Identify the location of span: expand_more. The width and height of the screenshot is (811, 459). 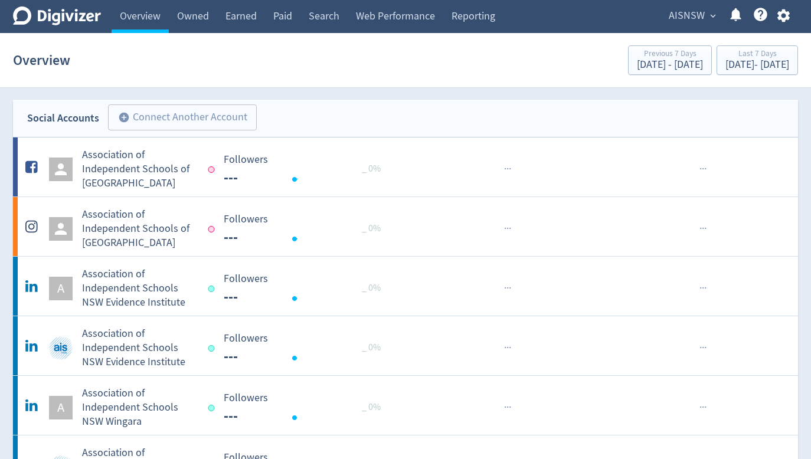
(713, 16).